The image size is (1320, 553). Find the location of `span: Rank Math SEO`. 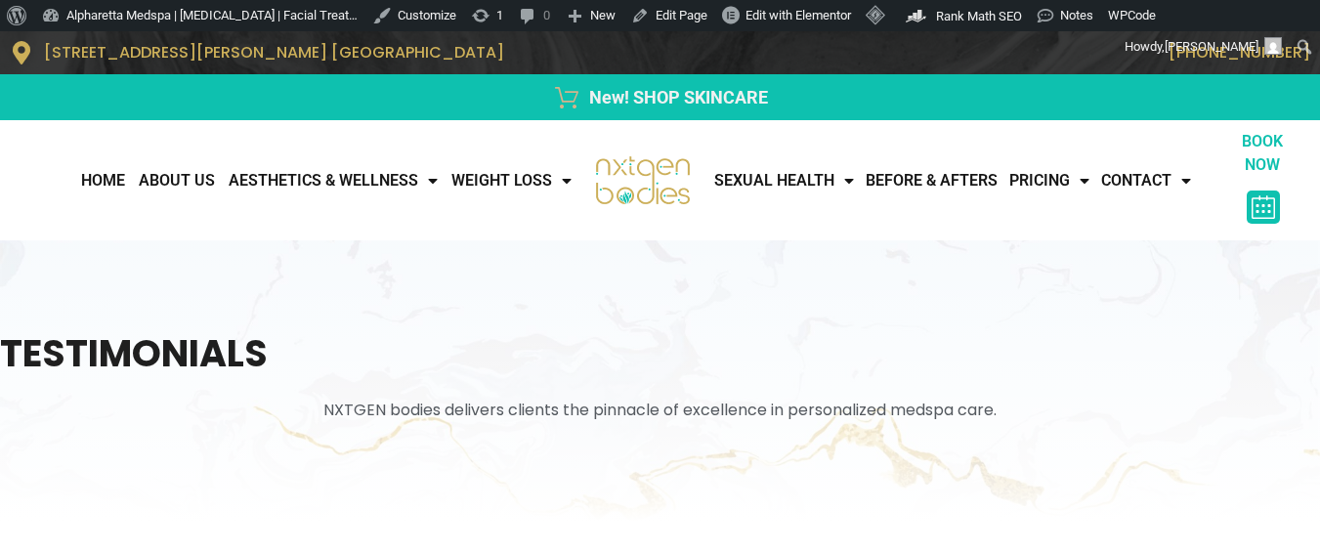

span: Rank Math SEO is located at coordinates (979, 16).